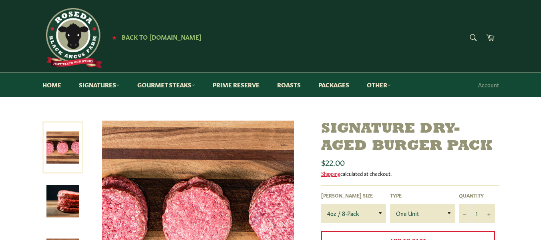 This screenshot has width=541, height=240. Describe the element at coordinates (99, 84) in the screenshot. I see `a: Signatures` at that location.